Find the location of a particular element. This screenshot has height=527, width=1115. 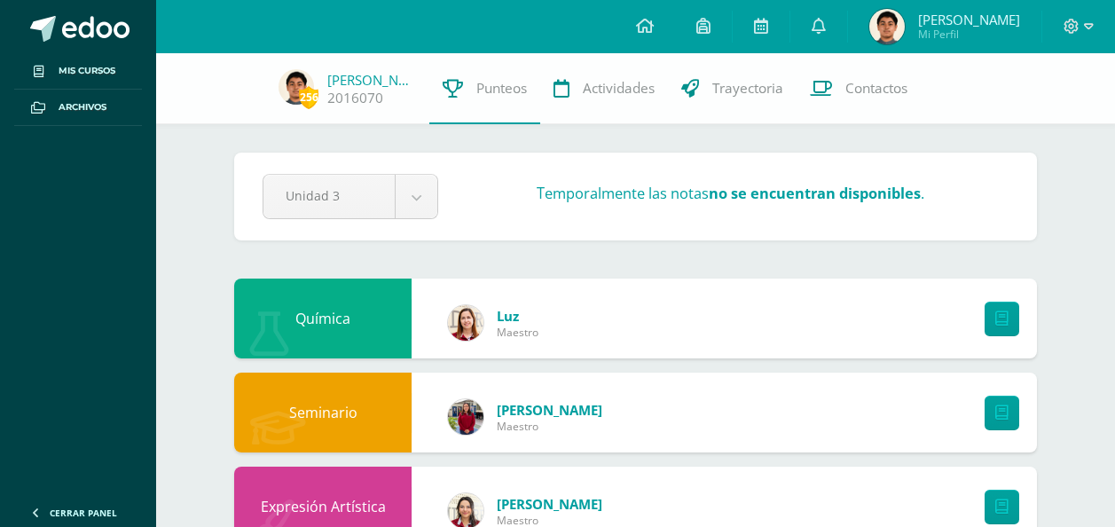

div: Química is located at coordinates (323, 318).